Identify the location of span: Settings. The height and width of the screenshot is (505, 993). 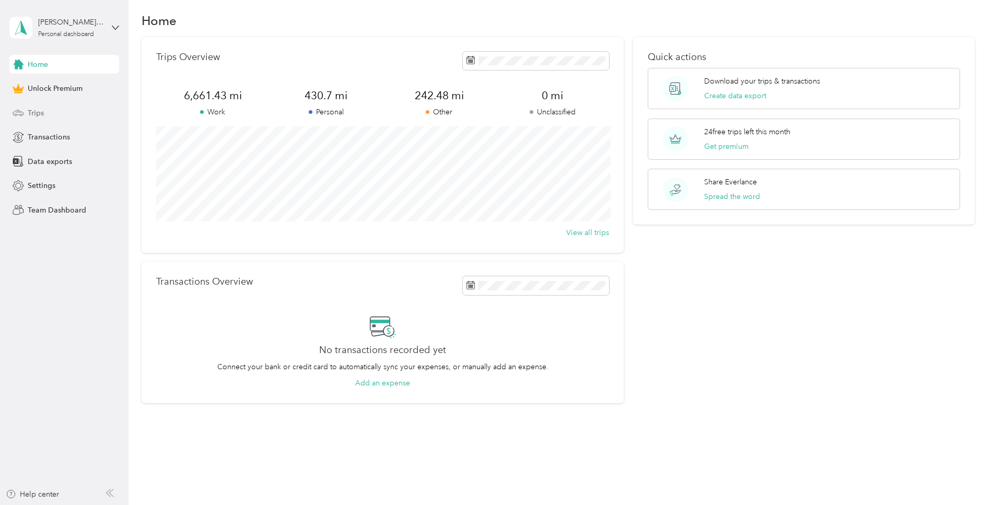
(41, 185).